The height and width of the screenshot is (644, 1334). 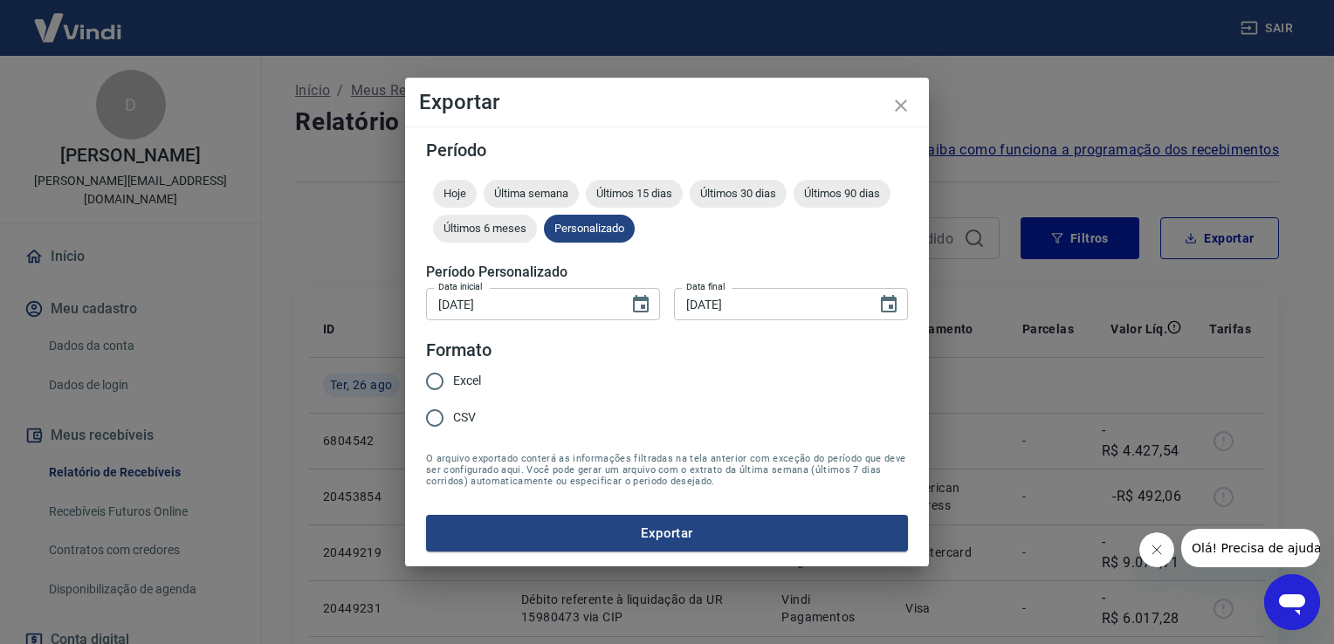 I want to click on button: Choose date, selected date is 22 de ago de 2025, so click(x=641, y=305).